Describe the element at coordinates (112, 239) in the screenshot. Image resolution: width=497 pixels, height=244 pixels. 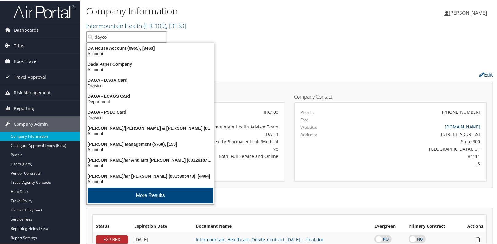
I see `div: EXPIRED` at that location.